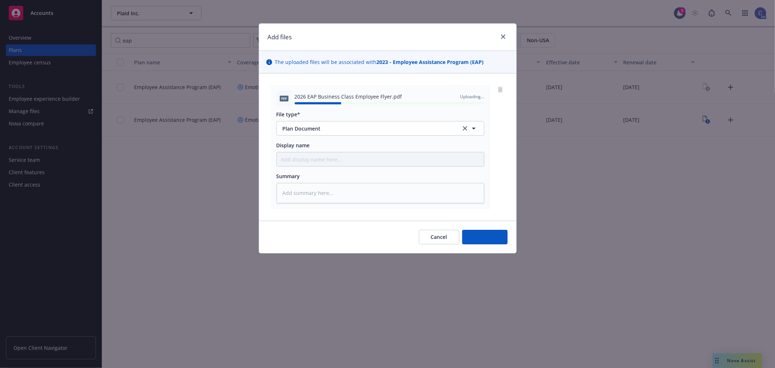 This screenshot has height=368, width=775. What do you see at coordinates (503, 37) in the screenshot?
I see `a: close` at bounding box center [503, 37].